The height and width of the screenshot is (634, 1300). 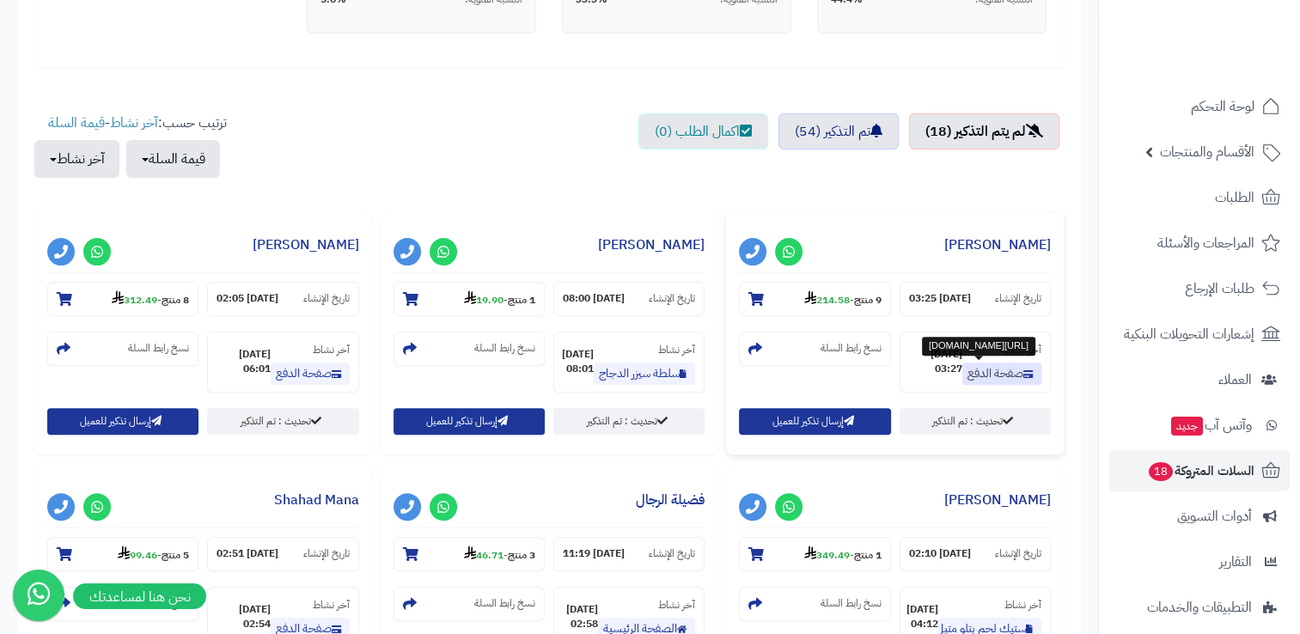 What do you see at coordinates (1200, 471) in the screenshot?
I see `span: السلات المتروكة` at bounding box center [1200, 471].